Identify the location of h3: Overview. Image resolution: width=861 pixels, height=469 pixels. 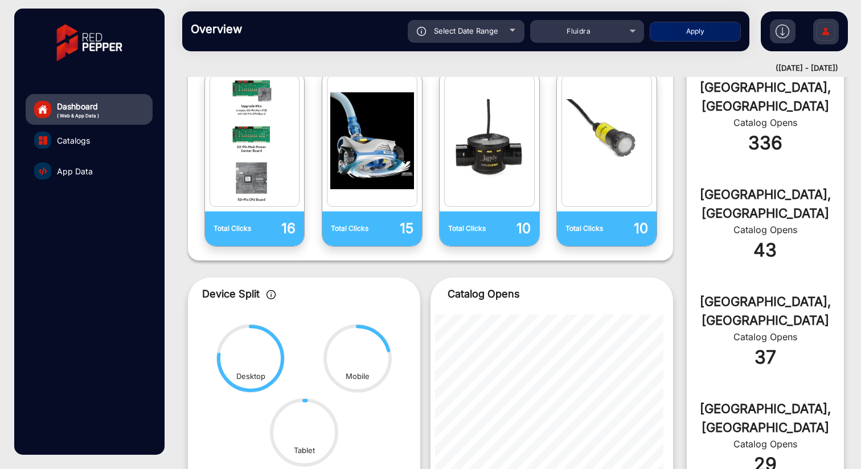
(271, 29).